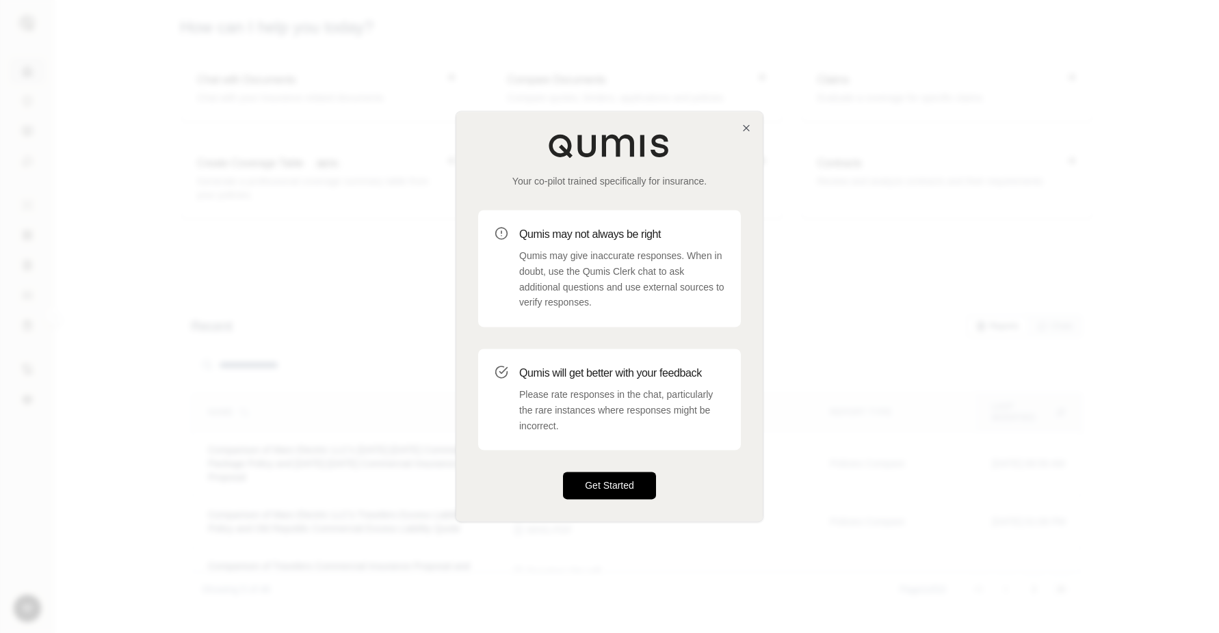 The width and height of the screenshot is (1219, 633). Describe the element at coordinates (609, 486) in the screenshot. I see `button: Get Started` at that location.